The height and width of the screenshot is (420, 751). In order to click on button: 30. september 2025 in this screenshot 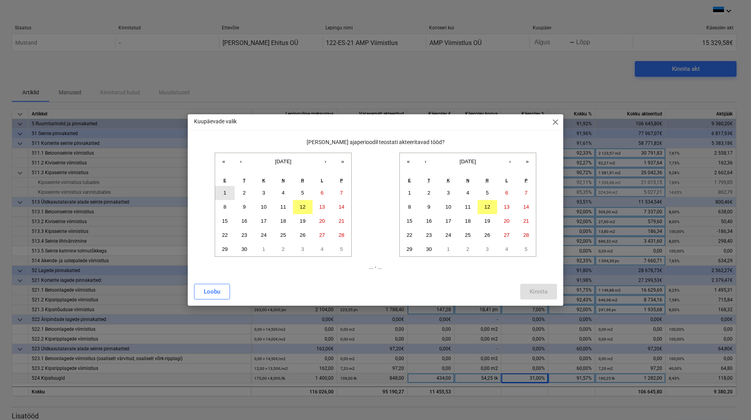, I will do `click(244, 249)`.